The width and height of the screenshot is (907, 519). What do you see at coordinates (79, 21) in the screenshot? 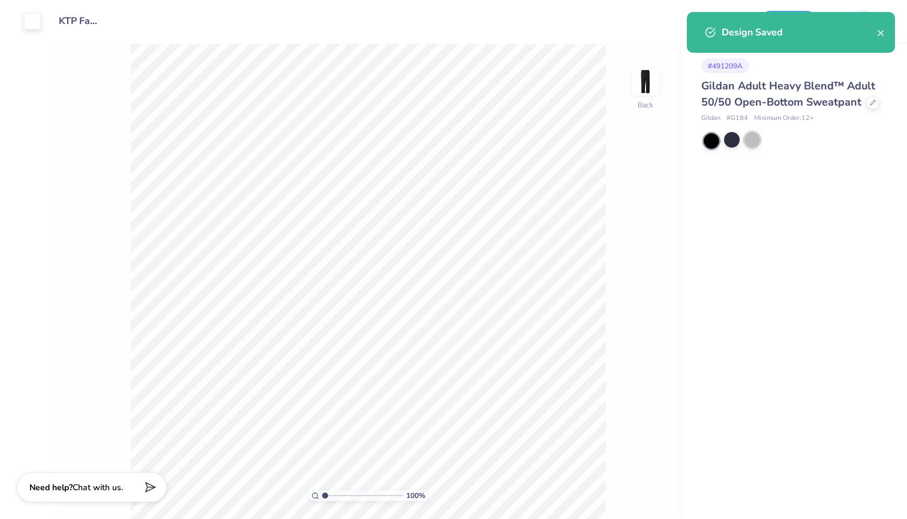
I see `input: Untitled Design` at bounding box center [79, 21].